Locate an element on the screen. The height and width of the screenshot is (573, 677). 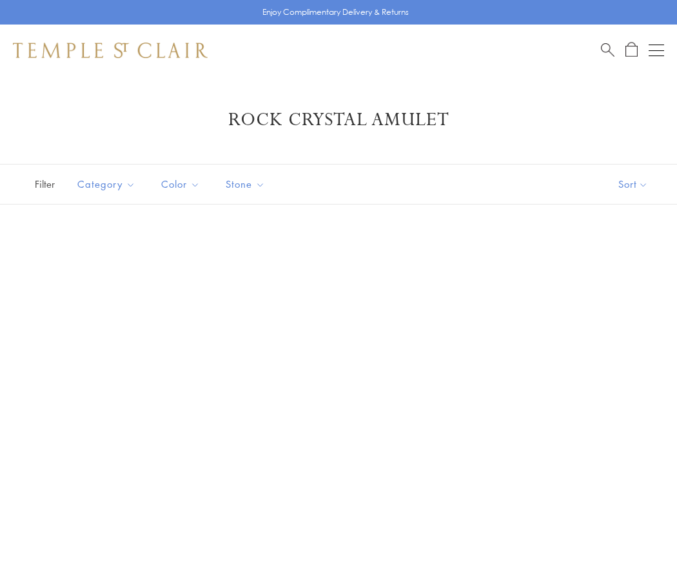
button: Stone is located at coordinates (245, 184).